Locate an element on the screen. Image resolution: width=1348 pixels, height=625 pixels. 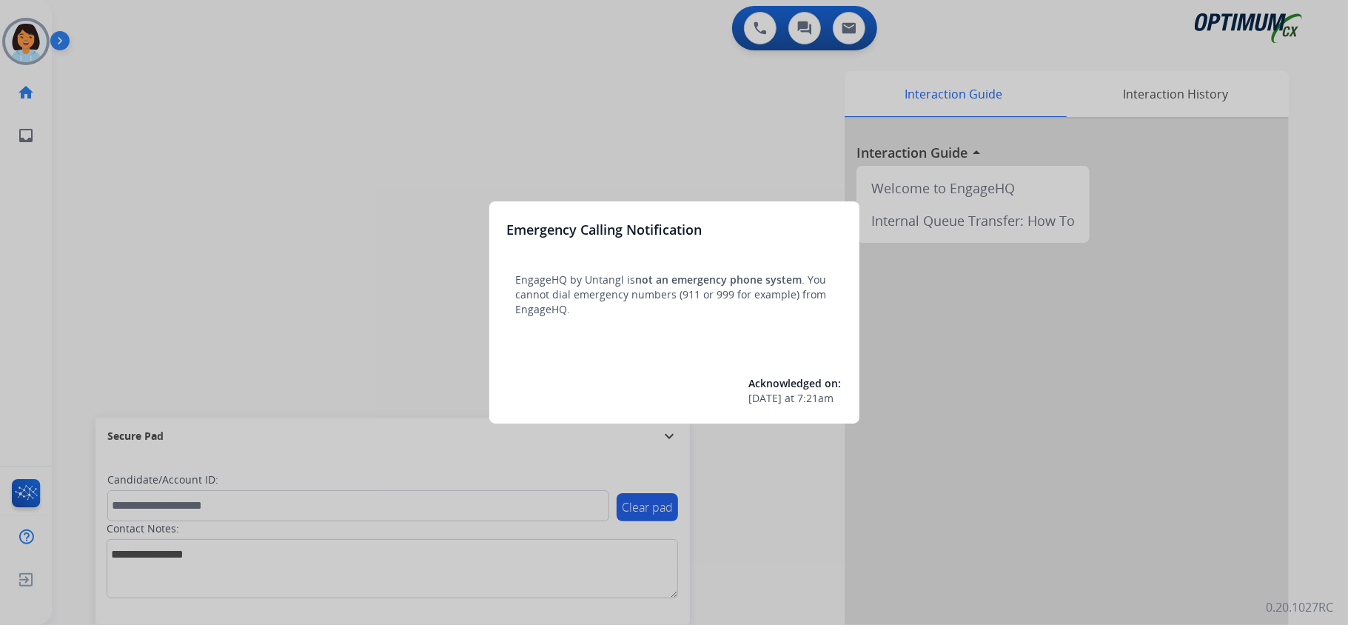
p: 0.20.1027RC is located at coordinates (1299, 607).